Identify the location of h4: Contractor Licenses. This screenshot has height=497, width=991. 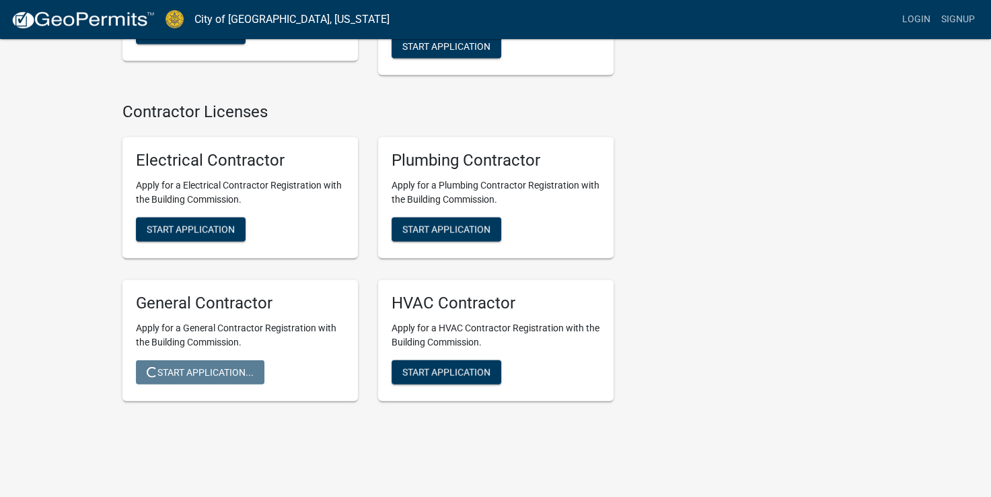
(368, 112).